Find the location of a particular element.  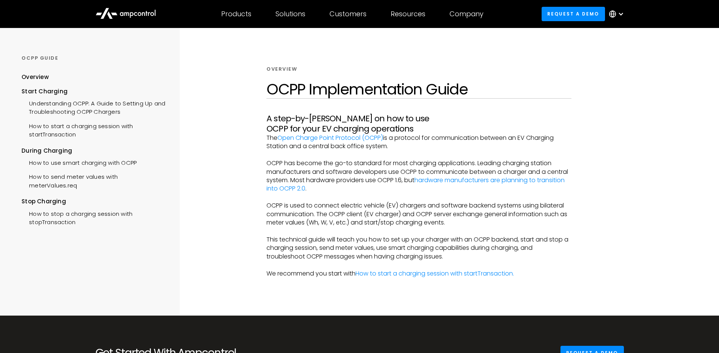

div: Products is located at coordinates (236, 14).